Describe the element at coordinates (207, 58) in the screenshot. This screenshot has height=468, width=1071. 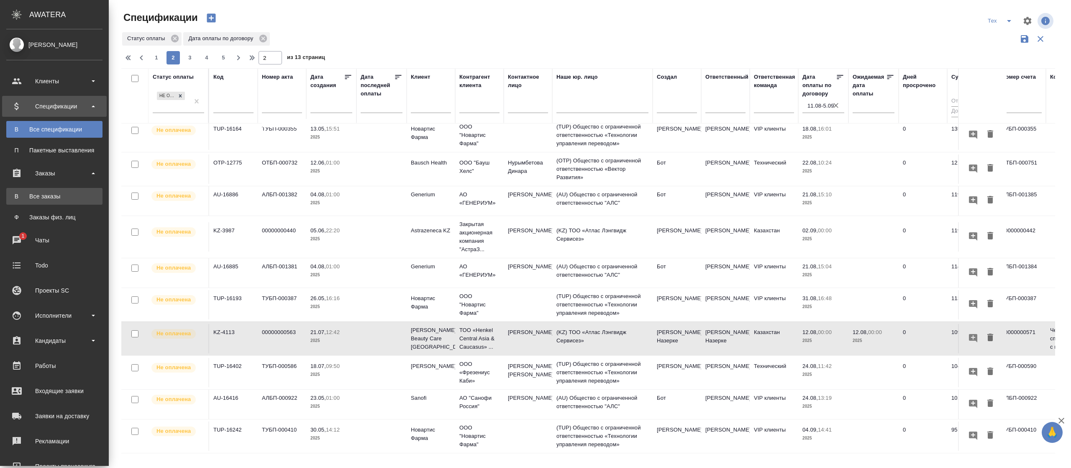
I see `span: 4` at that location.